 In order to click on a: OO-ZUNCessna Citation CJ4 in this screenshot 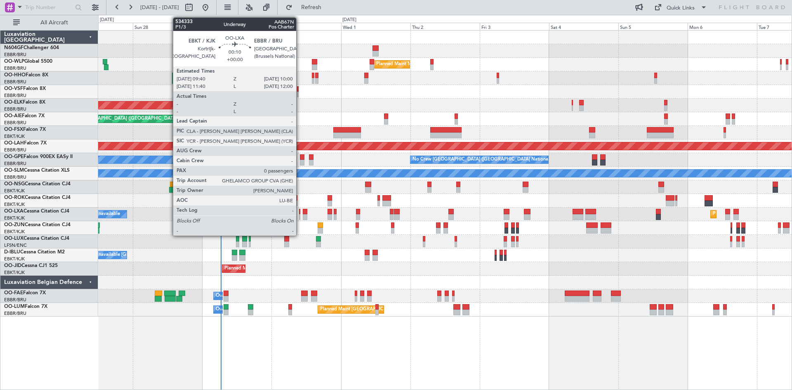, I will do `click(37, 225)`.